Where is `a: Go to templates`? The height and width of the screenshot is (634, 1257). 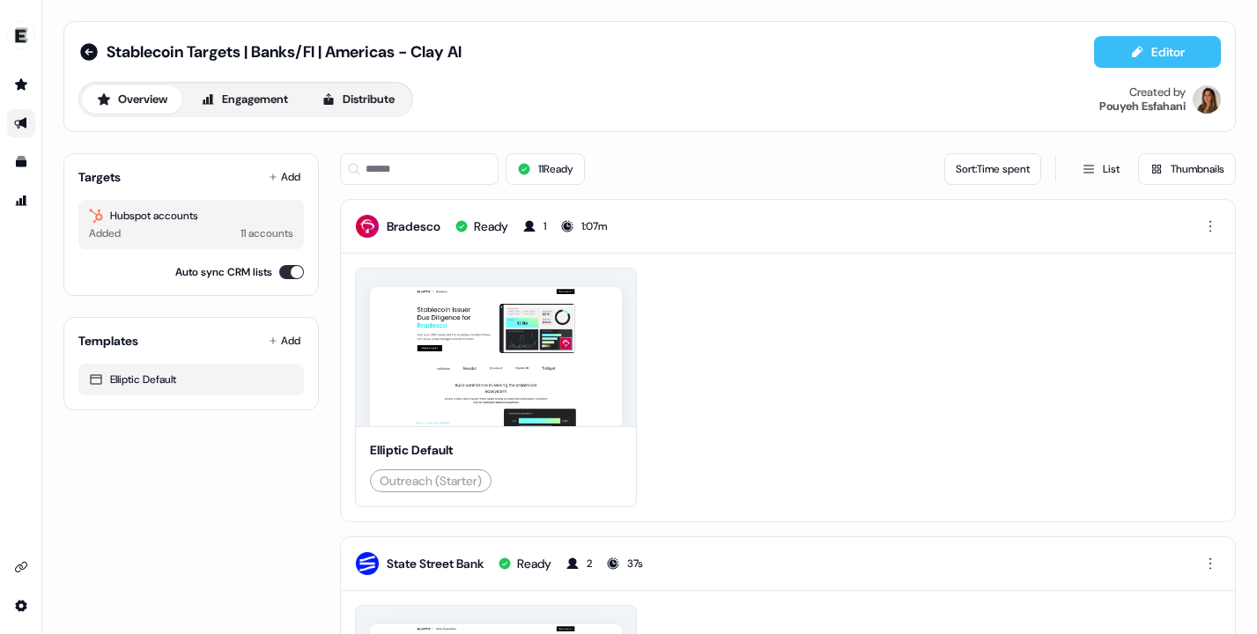
a: Go to templates is located at coordinates (21, 162).